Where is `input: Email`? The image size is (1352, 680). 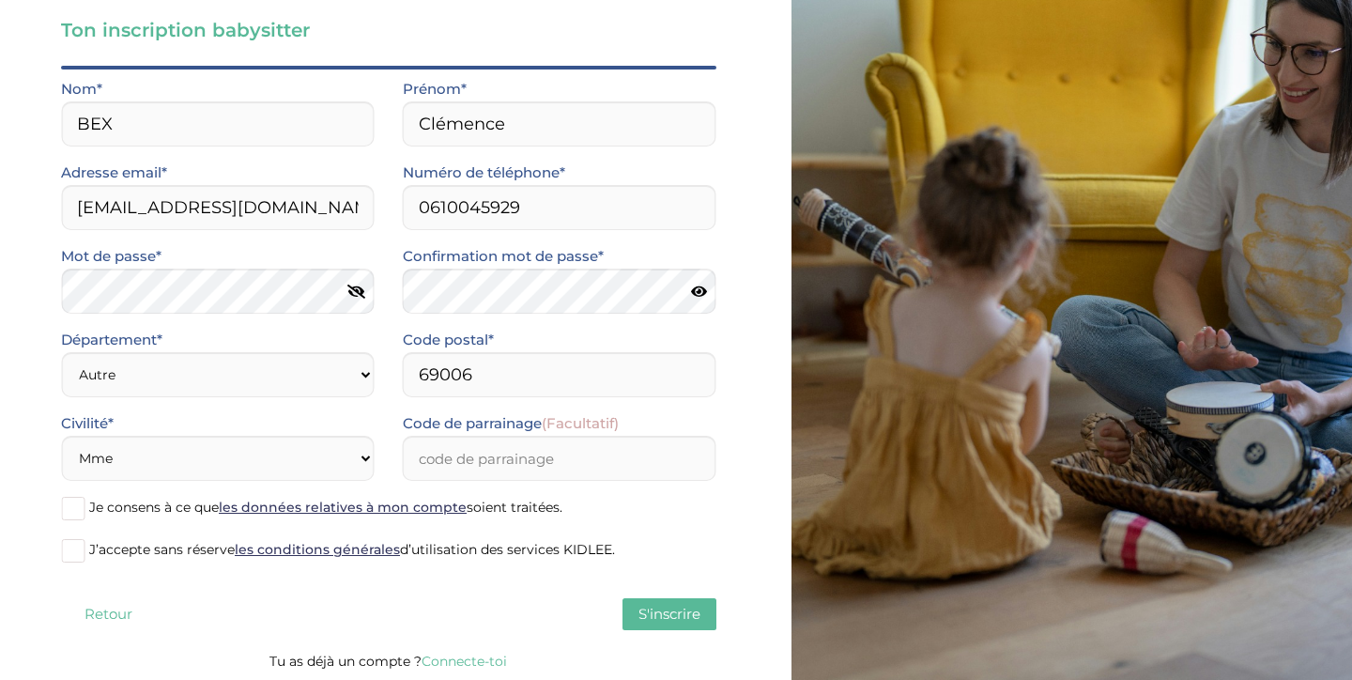 input: Email is located at coordinates (218, 208).